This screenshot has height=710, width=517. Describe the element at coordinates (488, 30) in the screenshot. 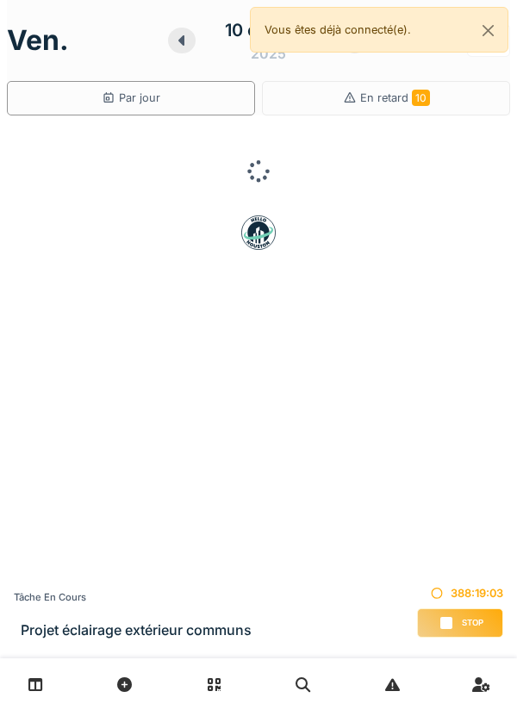

I see `button: Close` at that location.